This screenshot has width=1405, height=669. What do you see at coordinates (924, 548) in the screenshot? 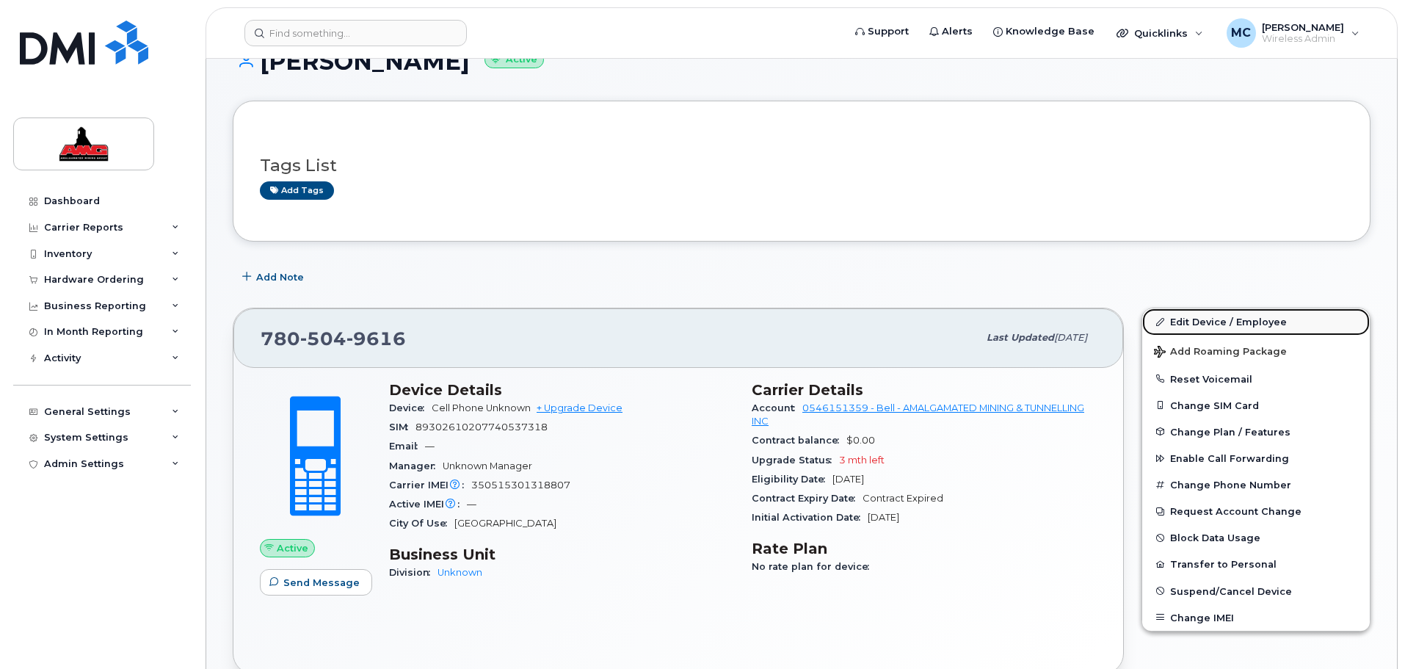
I see `h3: Rate Plan` at bounding box center [924, 548].